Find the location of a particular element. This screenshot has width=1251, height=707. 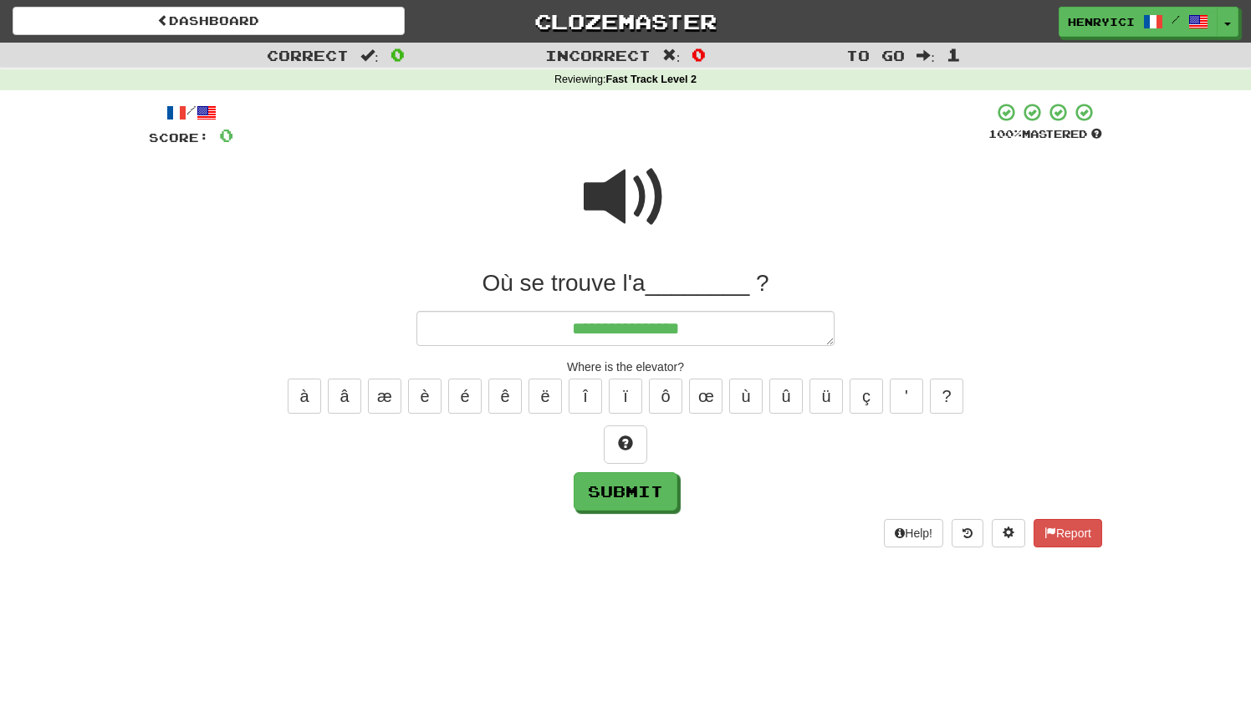

button: û is located at coordinates (786, 396).